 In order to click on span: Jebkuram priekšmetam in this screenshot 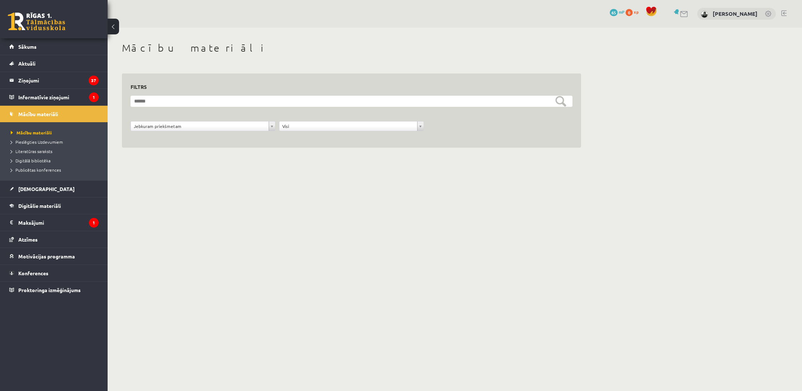, I will do `click(200, 126)`.